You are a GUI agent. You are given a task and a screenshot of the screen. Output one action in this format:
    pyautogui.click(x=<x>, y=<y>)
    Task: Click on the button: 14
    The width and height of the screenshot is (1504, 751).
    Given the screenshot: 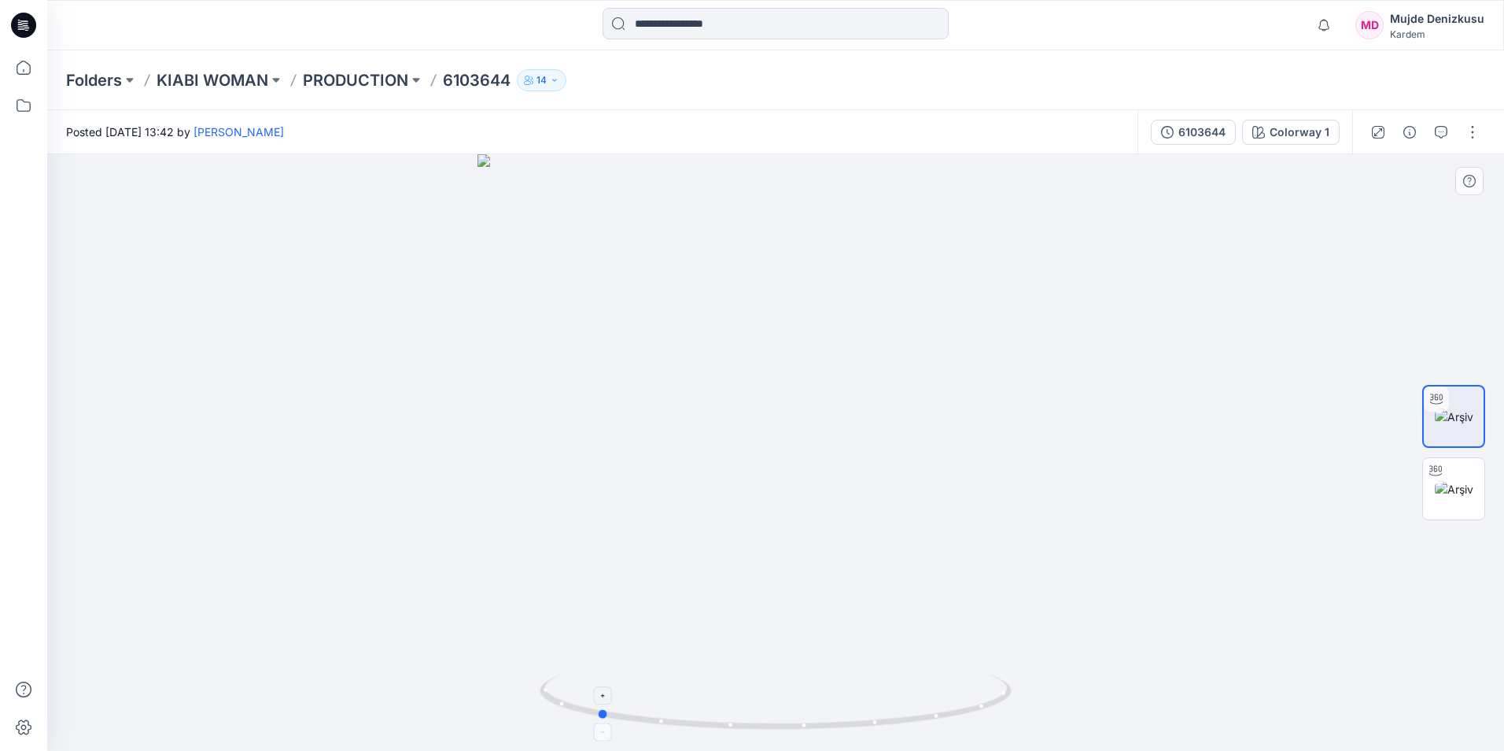 What is the action you would take?
    pyautogui.click(x=541, y=80)
    